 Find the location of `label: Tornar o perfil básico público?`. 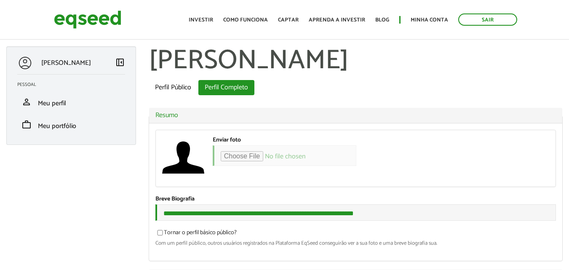

label: Tornar o perfil básico público? is located at coordinates (196, 234).